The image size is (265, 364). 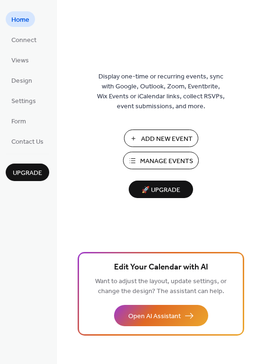 I want to click on span: Edit Your Calendar with AI, so click(x=161, y=268).